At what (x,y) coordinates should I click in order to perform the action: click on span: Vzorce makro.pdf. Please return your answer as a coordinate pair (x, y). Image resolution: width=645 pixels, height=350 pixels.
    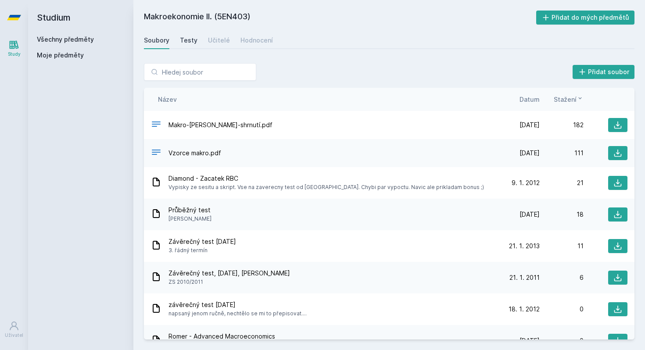
    Looking at the image, I should click on (195, 153).